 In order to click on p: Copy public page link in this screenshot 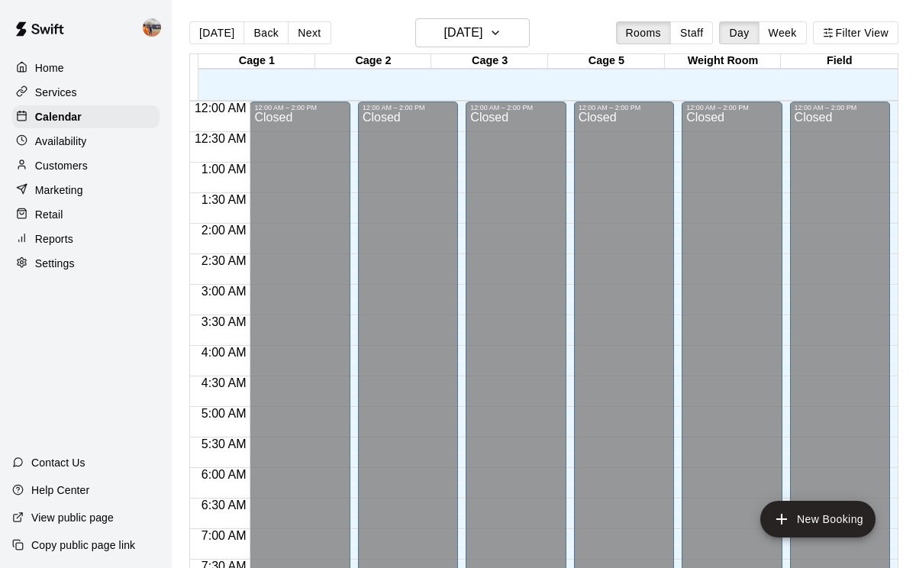, I will do `click(83, 545)`.